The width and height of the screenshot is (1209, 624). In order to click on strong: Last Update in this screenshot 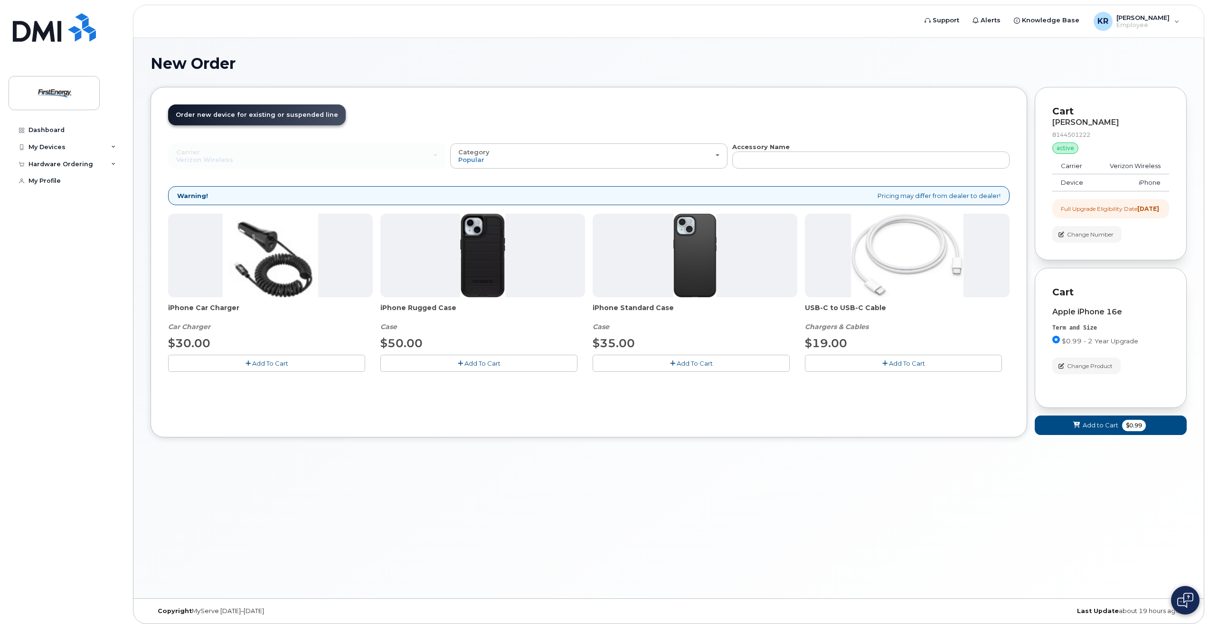, I will do `click(1098, 611)`.